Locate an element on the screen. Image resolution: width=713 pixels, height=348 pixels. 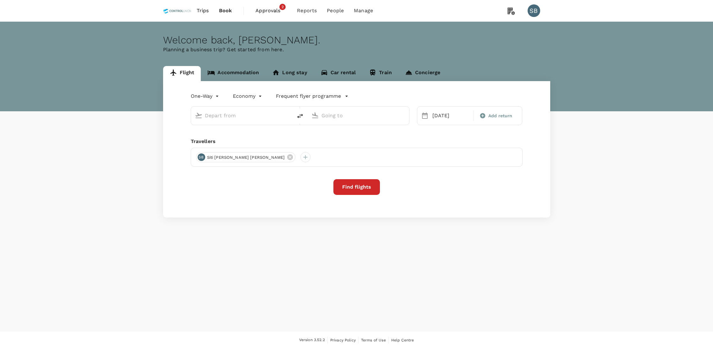
p: Planning a business trip? Get started from here. is located at coordinates (356, 50).